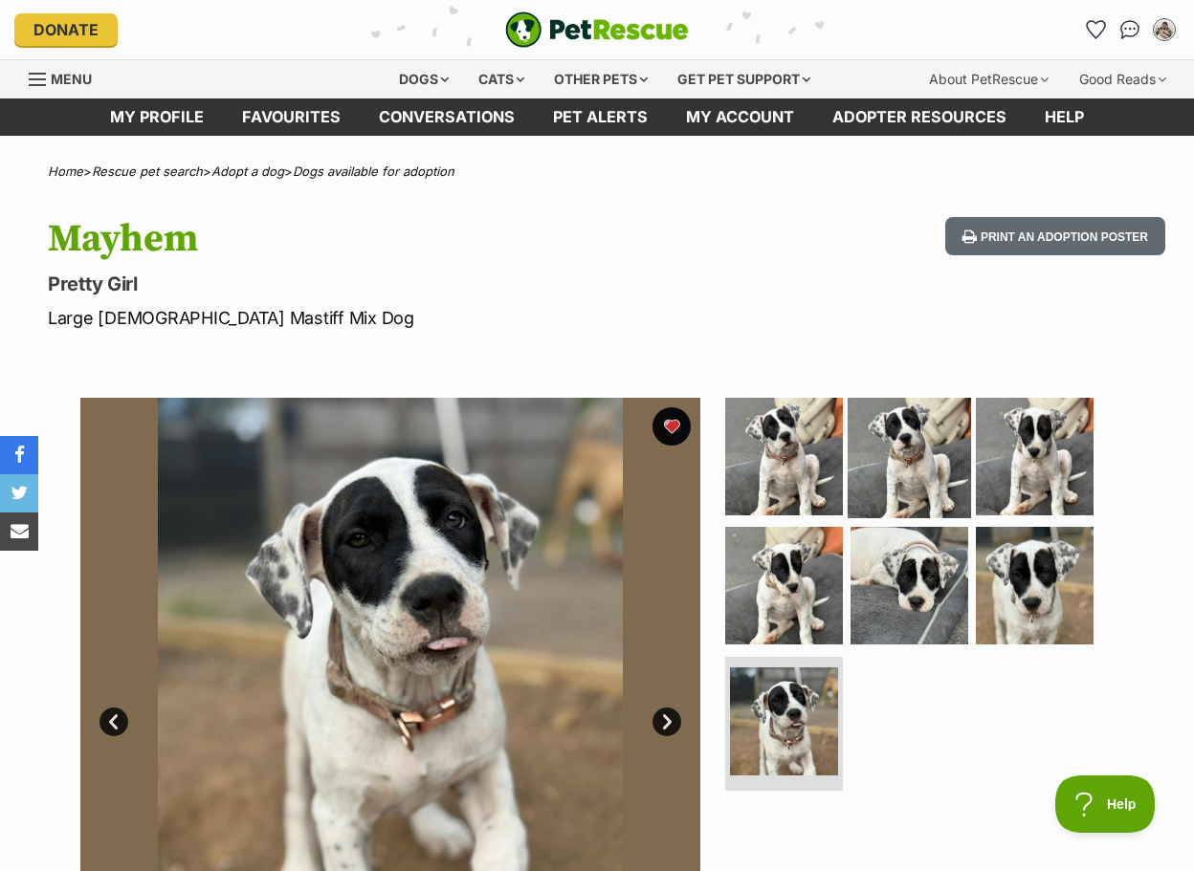  I want to click on button: favourite, so click(671, 427).